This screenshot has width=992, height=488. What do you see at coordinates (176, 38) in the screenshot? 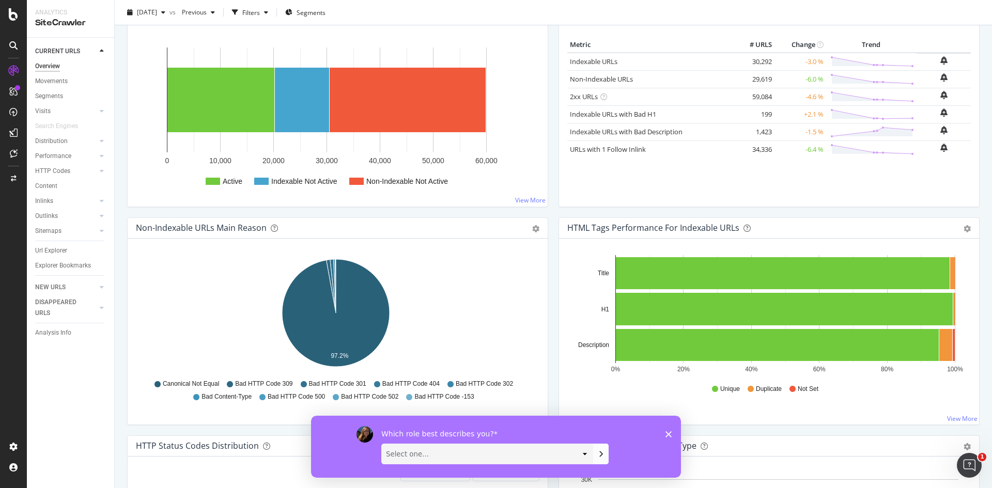
I see `select: Select one...` at bounding box center [176, 38].